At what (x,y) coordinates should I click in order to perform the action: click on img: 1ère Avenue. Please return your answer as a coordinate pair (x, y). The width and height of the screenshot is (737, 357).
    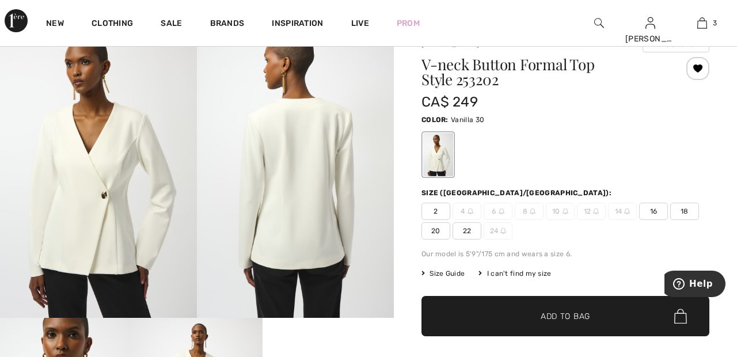
    Looking at the image, I should click on (16, 21).